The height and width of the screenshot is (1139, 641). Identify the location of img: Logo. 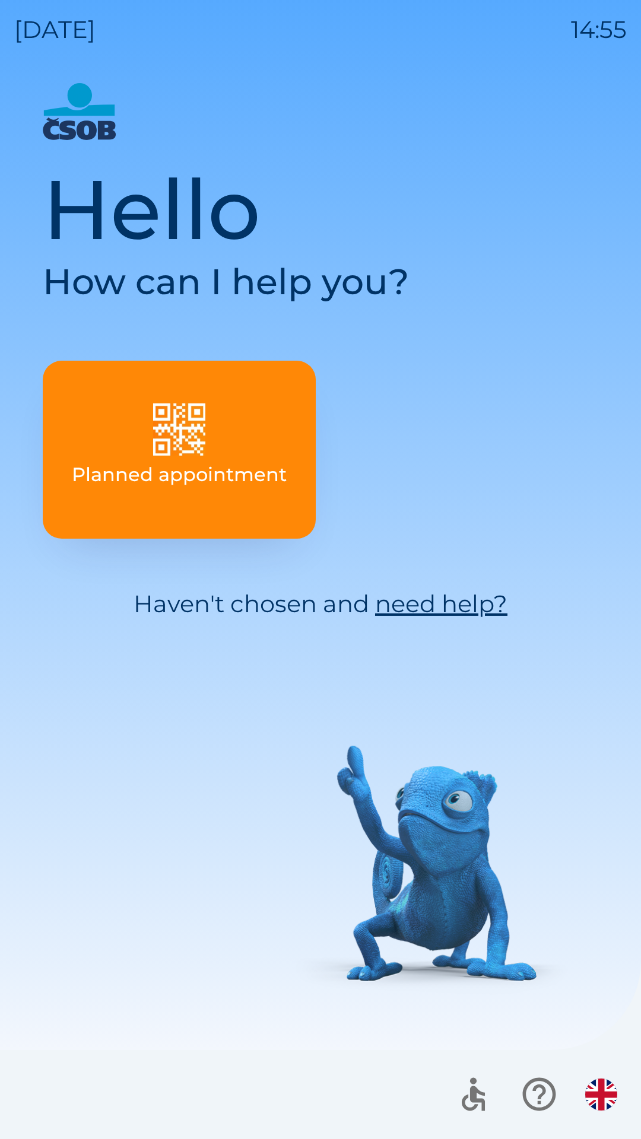
(320, 112).